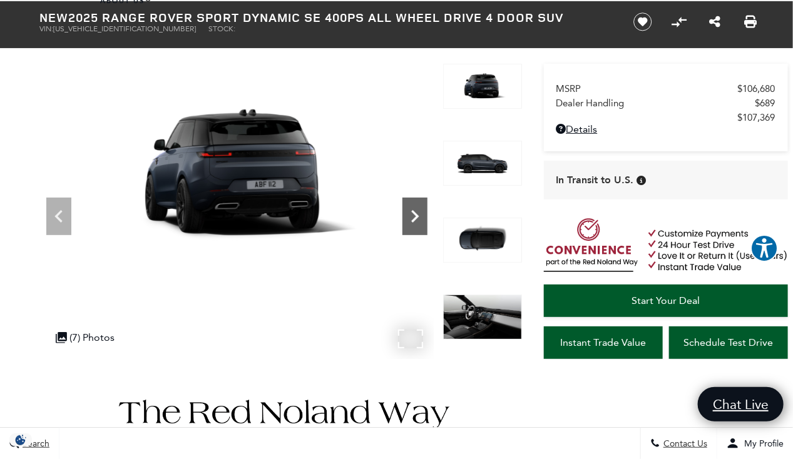 The height and width of the screenshot is (459, 793). I want to click on span: Start Your Deal, so click(665, 300).